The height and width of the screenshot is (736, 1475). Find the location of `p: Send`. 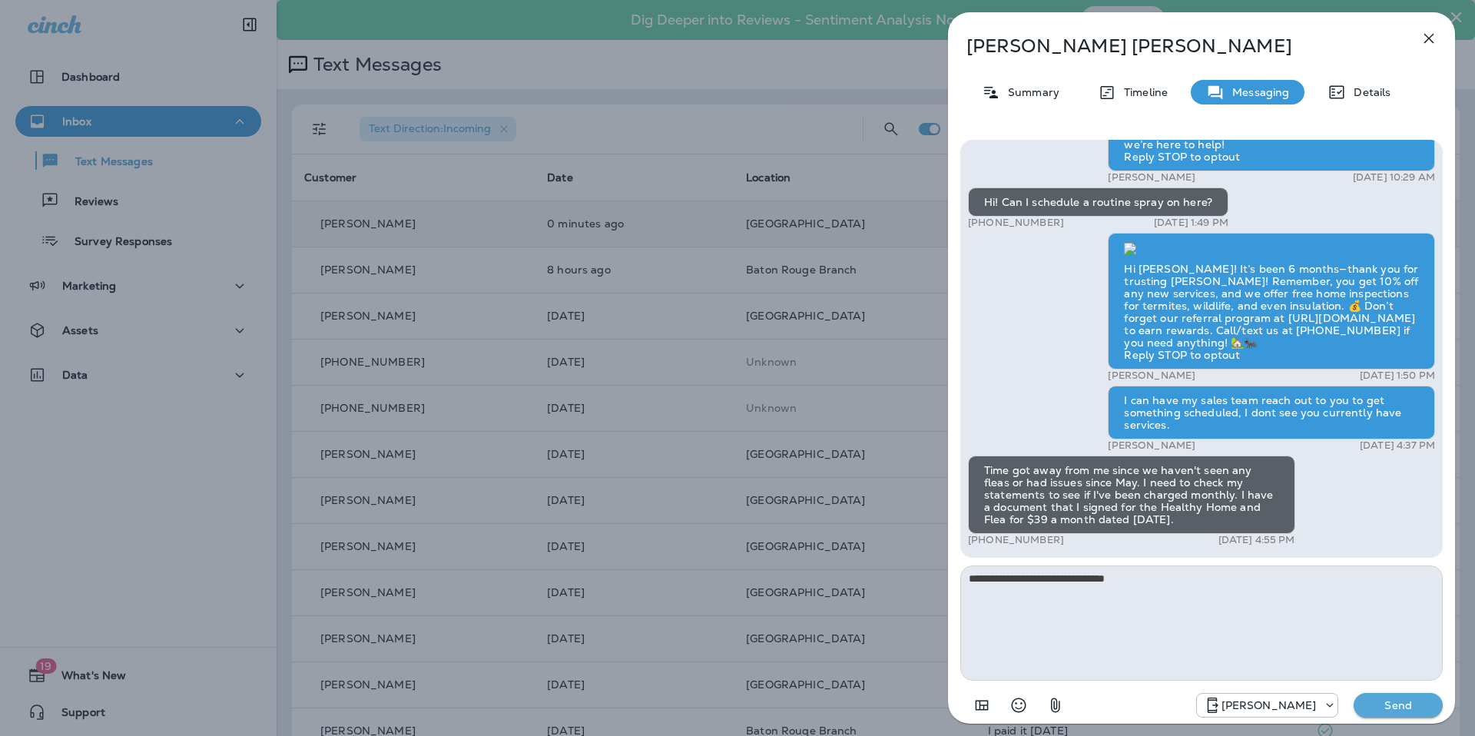

p: Send is located at coordinates (1398, 705).